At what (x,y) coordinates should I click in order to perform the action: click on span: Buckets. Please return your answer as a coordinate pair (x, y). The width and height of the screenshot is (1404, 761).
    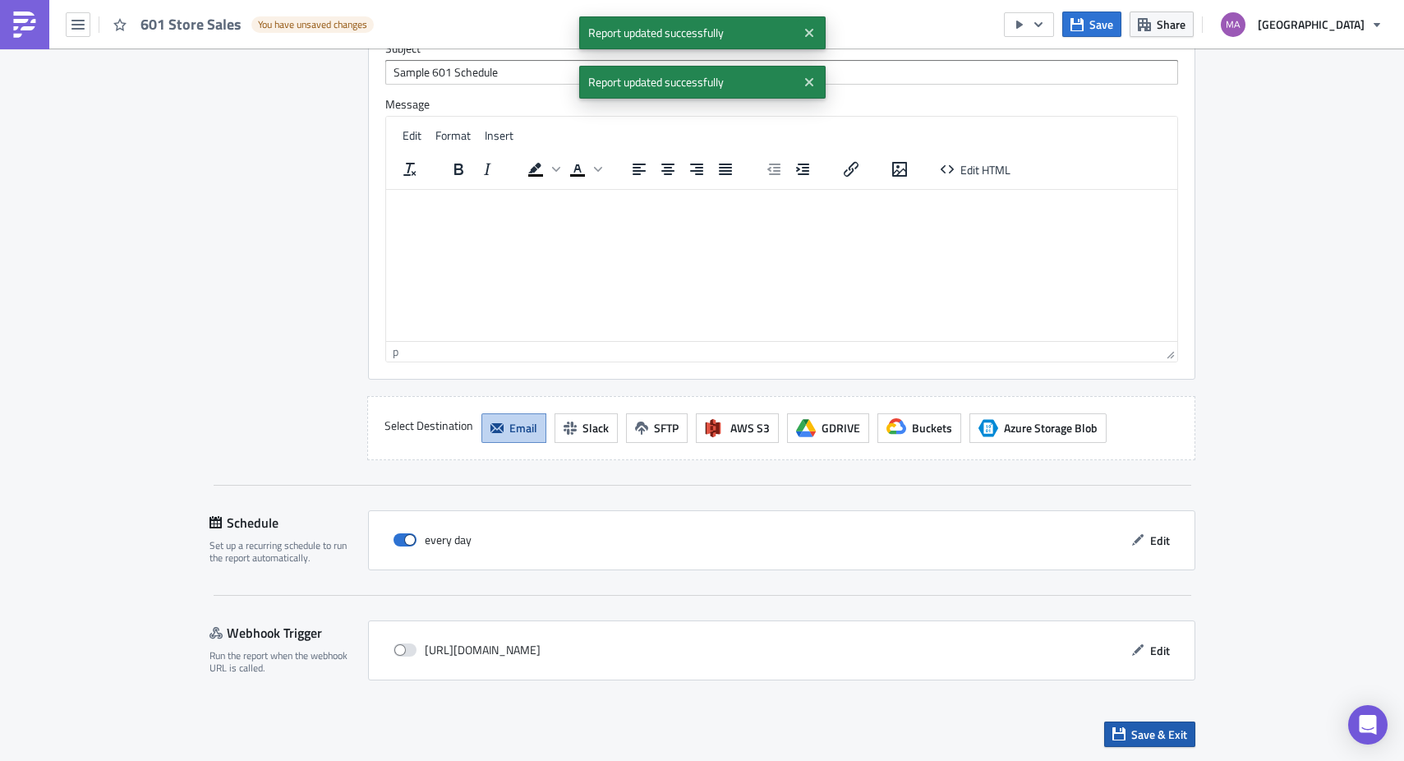
    Looking at the image, I should click on (932, 427).